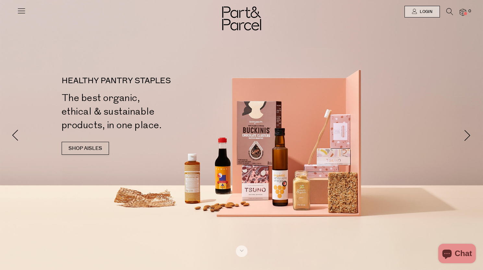 Image resolution: width=483 pixels, height=270 pixels. Describe the element at coordinates (425, 12) in the screenshot. I see `span: Login` at that location.